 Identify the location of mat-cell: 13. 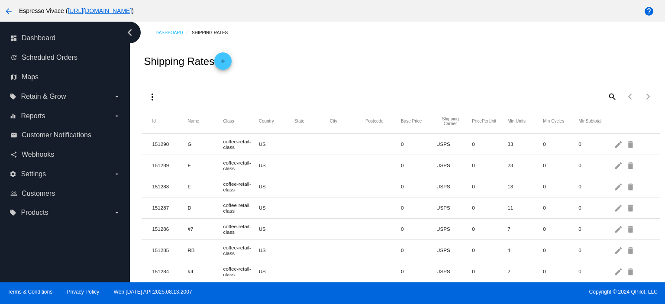
(525, 186).